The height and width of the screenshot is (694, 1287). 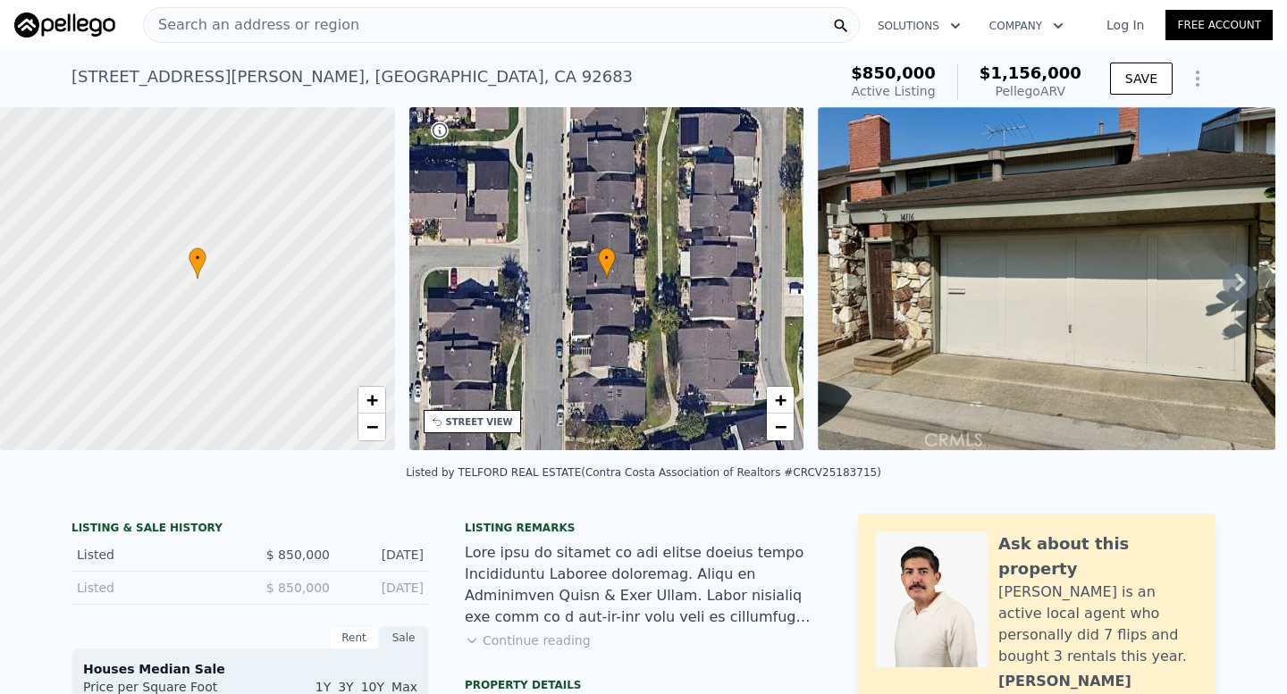 What do you see at coordinates (251, 25) in the screenshot?
I see `span: Search an address or region` at bounding box center [251, 25].